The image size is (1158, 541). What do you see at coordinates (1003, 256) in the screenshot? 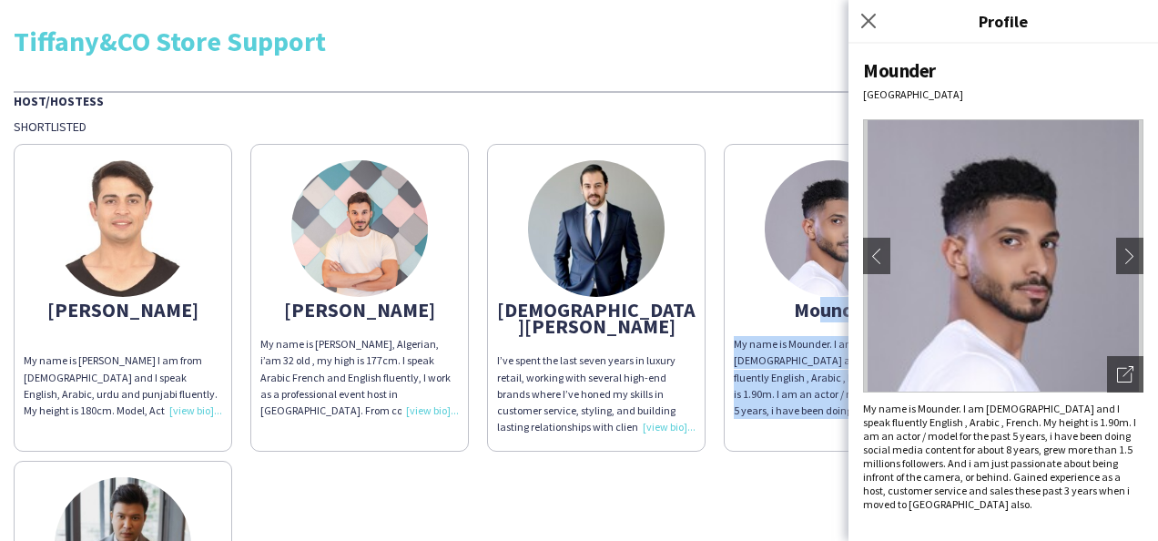
I see `img: Crew avatar or photo` at bounding box center [1003, 256].